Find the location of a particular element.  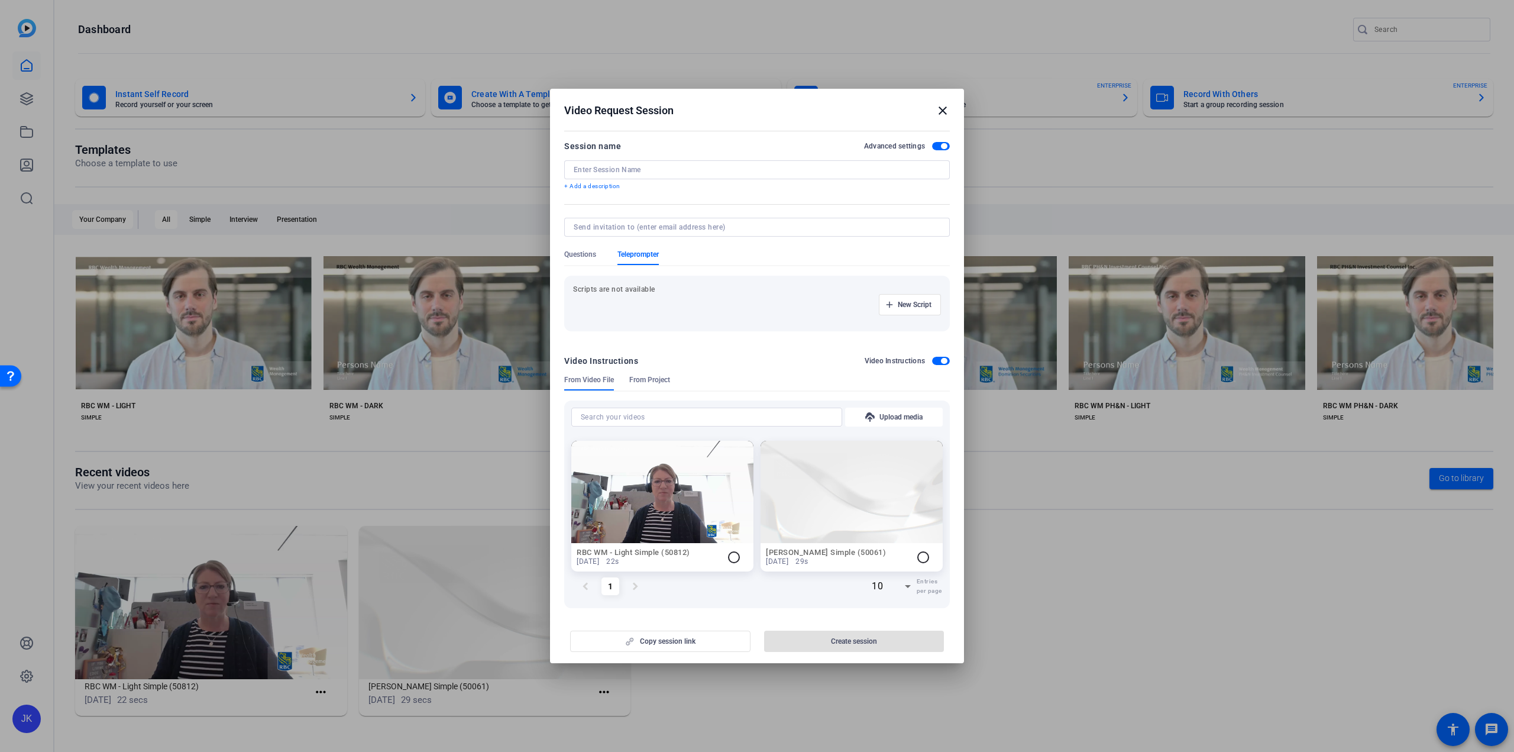

span: New Script is located at coordinates (914, 305).